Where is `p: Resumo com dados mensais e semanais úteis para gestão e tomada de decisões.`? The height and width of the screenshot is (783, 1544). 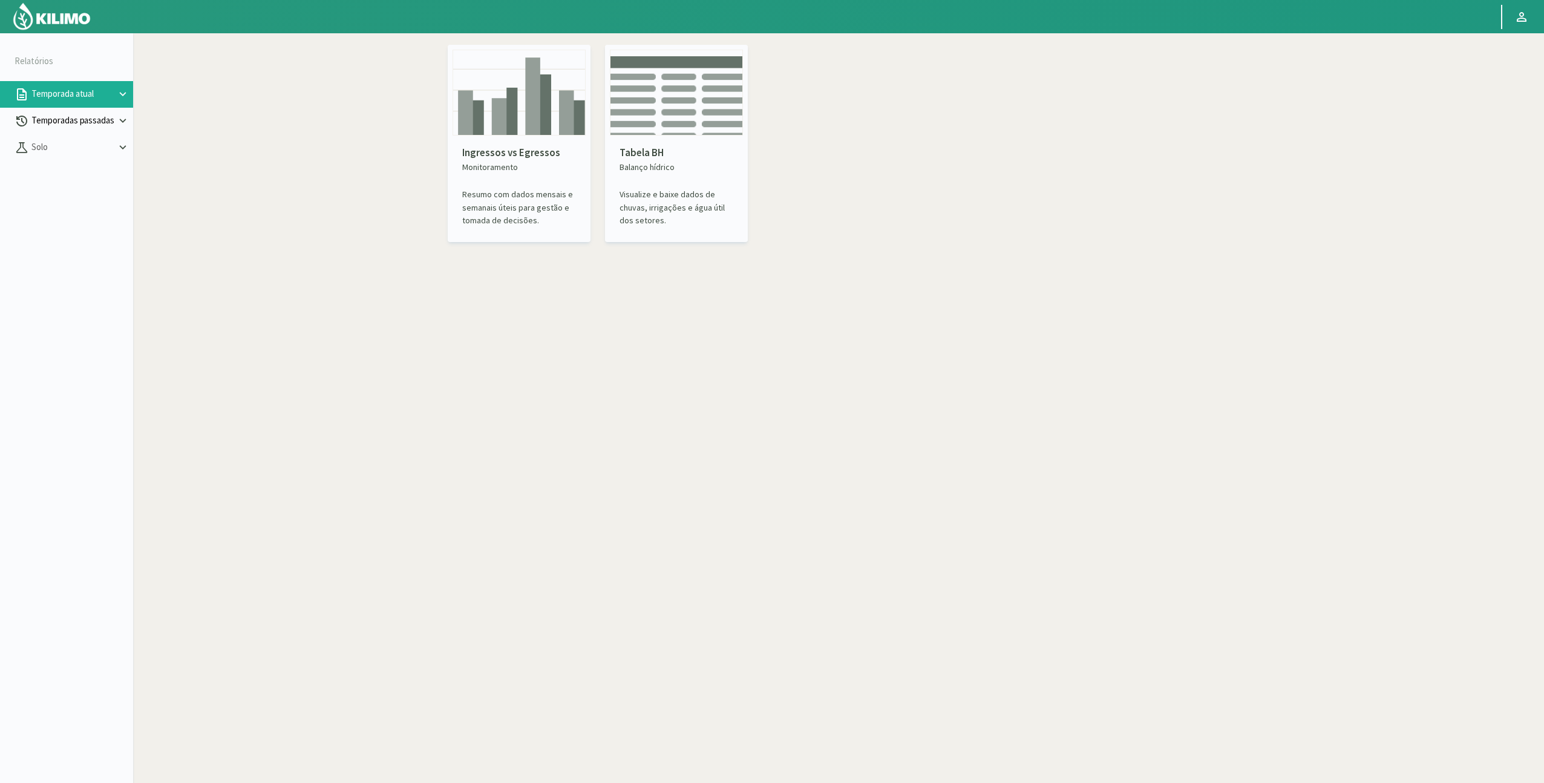
p: Resumo com dados mensais e semanais úteis para gestão e tomada de decisões. is located at coordinates (519, 208).